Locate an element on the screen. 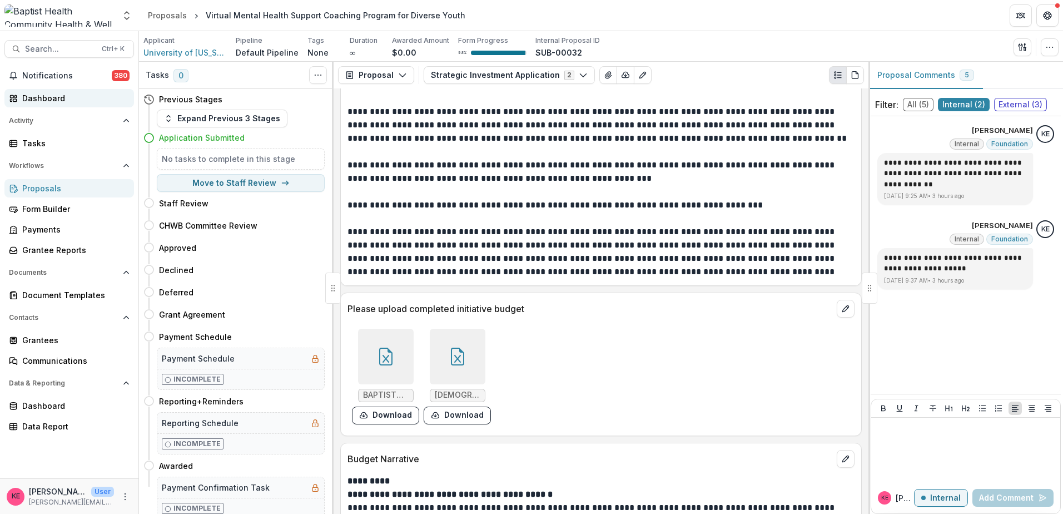 This screenshot has width=1063, height=514. button: View Attached Files is located at coordinates (608, 75).